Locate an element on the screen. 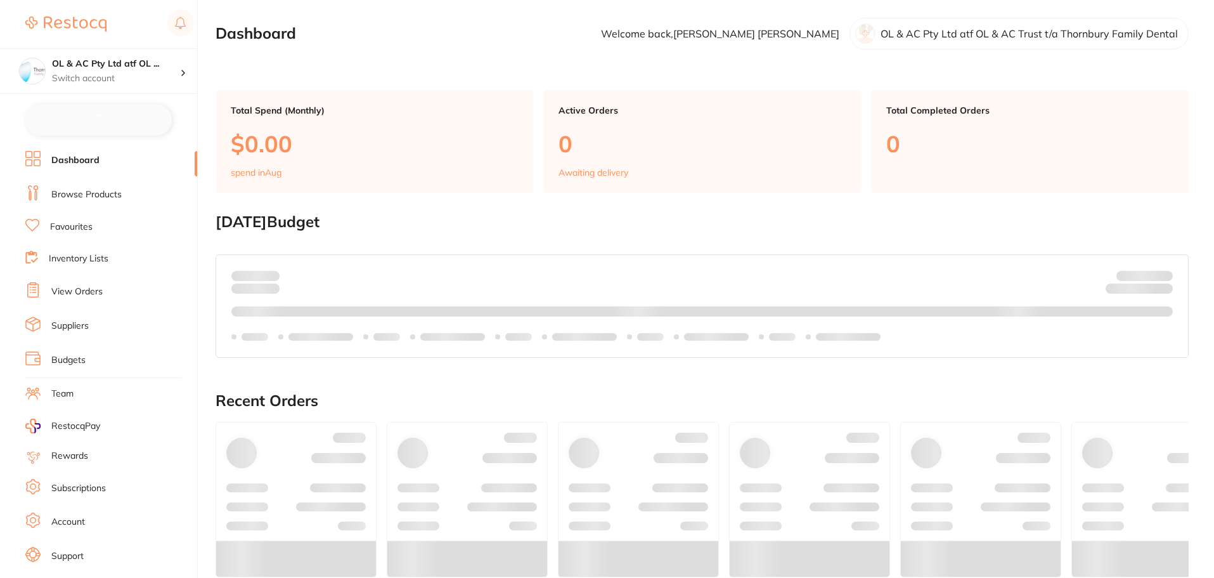 This screenshot has height=578, width=1214. a: Suppliers is located at coordinates (70, 326).